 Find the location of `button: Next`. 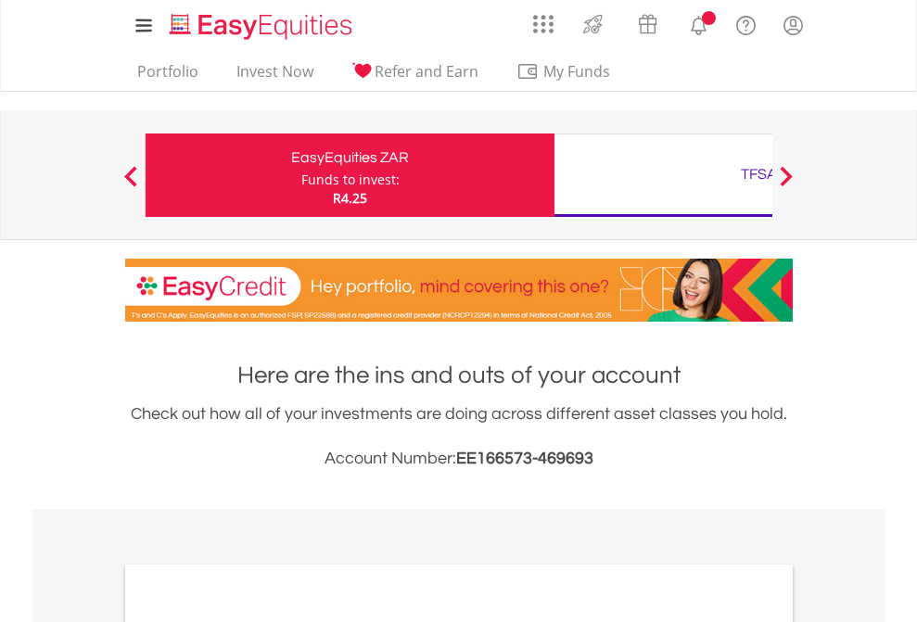

button: Next is located at coordinates (786, 185).